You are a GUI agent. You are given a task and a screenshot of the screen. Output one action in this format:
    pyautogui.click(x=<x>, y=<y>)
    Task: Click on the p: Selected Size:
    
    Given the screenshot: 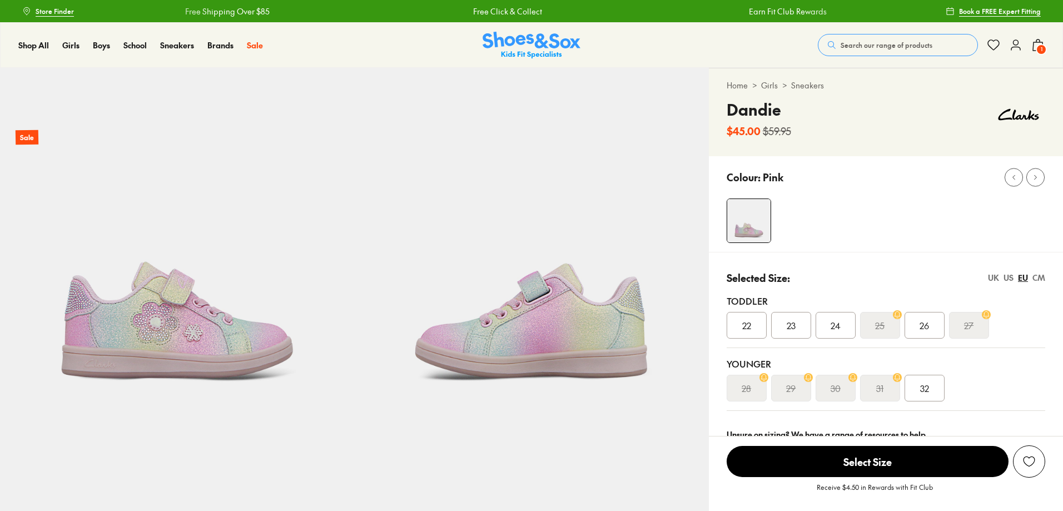 What is the action you would take?
    pyautogui.click(x=758, y=277)
    